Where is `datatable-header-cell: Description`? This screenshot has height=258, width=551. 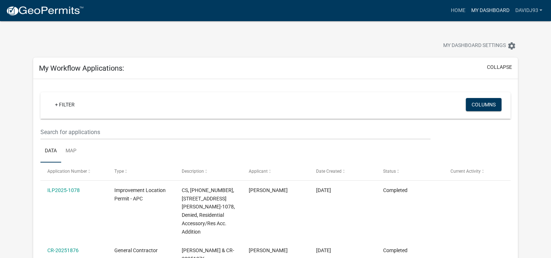
datatable-header-cell: Description is located at coordinates (208, 171).